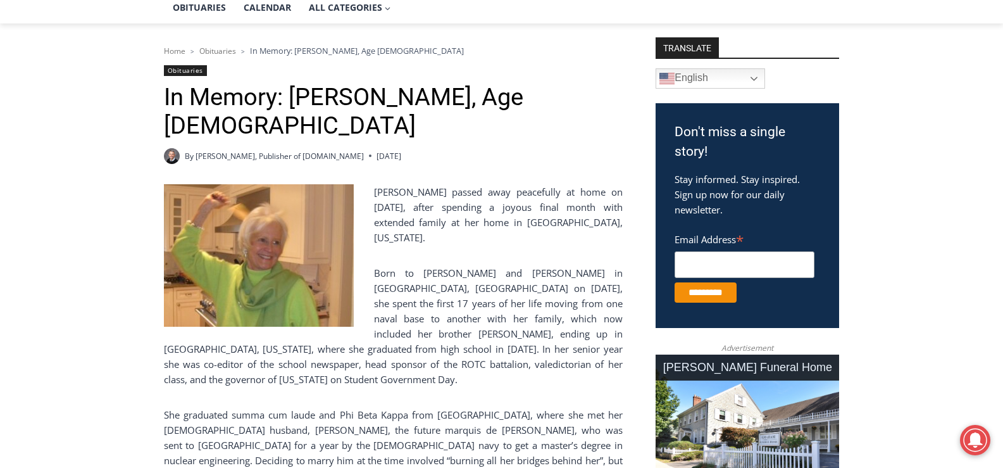 The height and width of the screenshot is (468, 1003). Describe the element at coordinates (459, 61) in the screenshot. I see `div: "I learned about the history of a place I’d honestly never considered even as a resident of [GEOG...` at that location.